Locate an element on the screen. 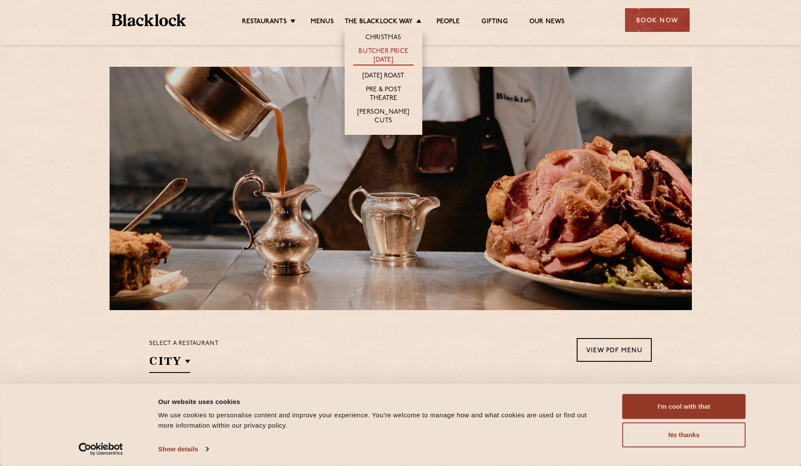 This screenshot has height=466, width=801. a: Christmas is located at coordinates (383, 38).